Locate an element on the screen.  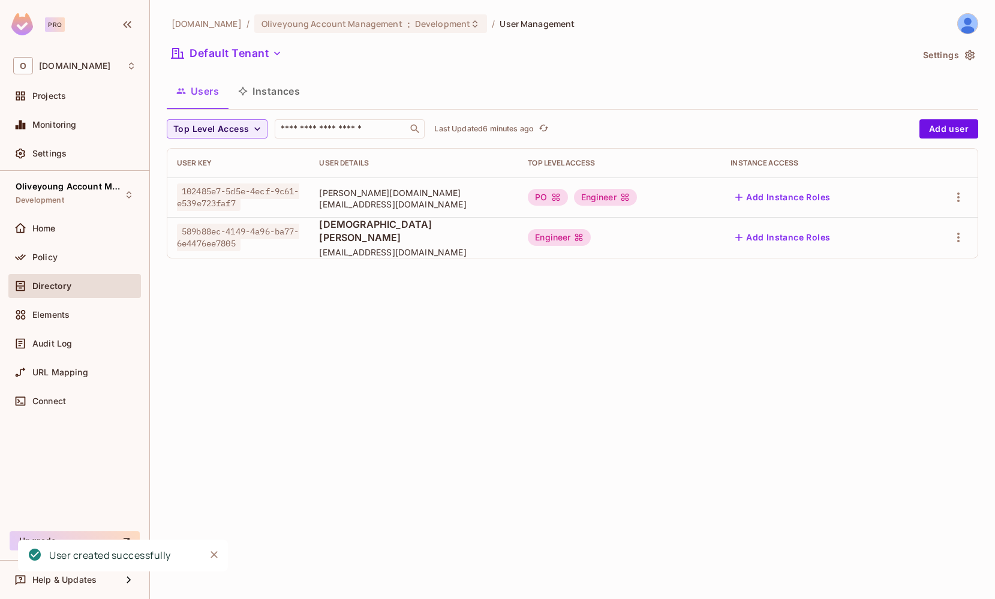
span: Click to refresh data is located at coordinates (542, 129).